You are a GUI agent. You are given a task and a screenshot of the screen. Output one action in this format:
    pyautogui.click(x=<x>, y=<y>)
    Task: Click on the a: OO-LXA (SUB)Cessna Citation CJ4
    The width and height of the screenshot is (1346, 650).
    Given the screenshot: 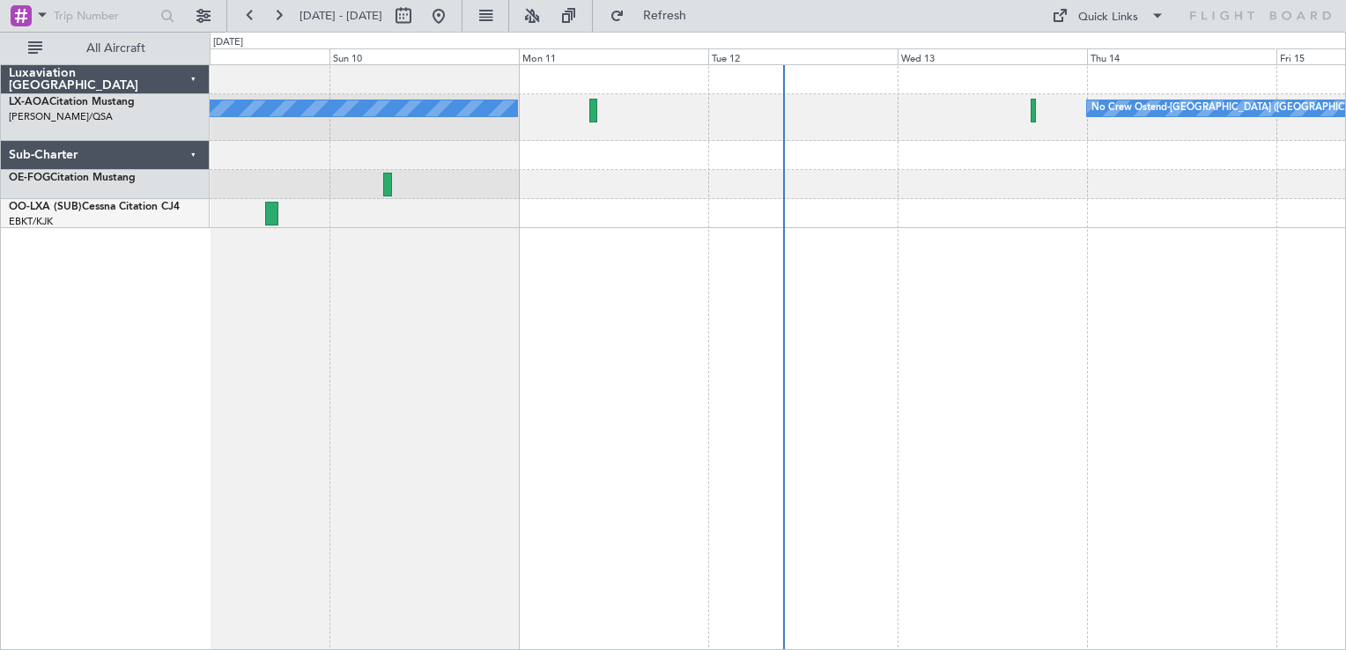 What is the action you would take?
    pyautogui.click(x=94, y=207)
    